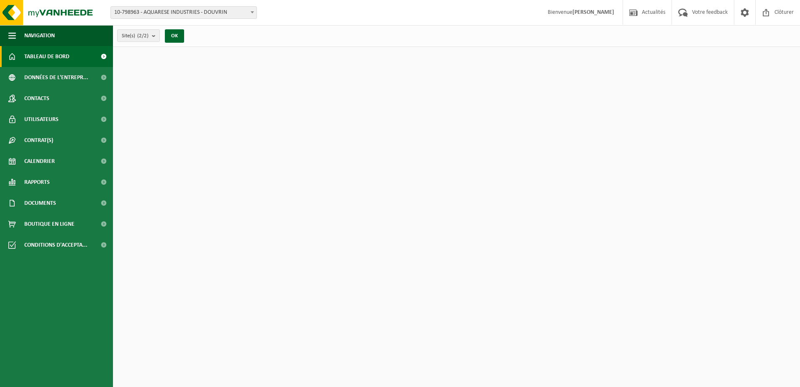 This screenshot has width=800, height=387. What do you see at coordinates (174, 36) in the screenshot?
I see `button: OK` at bounding box center [174, 36].